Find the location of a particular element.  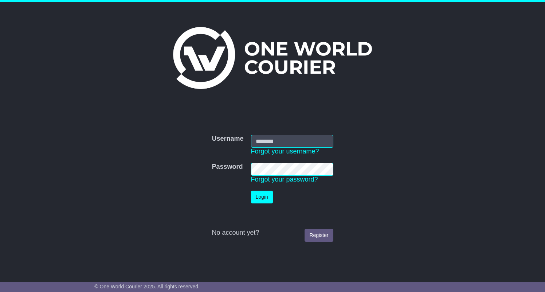

a: Forgot your password? is located at coordinates (284, 179).